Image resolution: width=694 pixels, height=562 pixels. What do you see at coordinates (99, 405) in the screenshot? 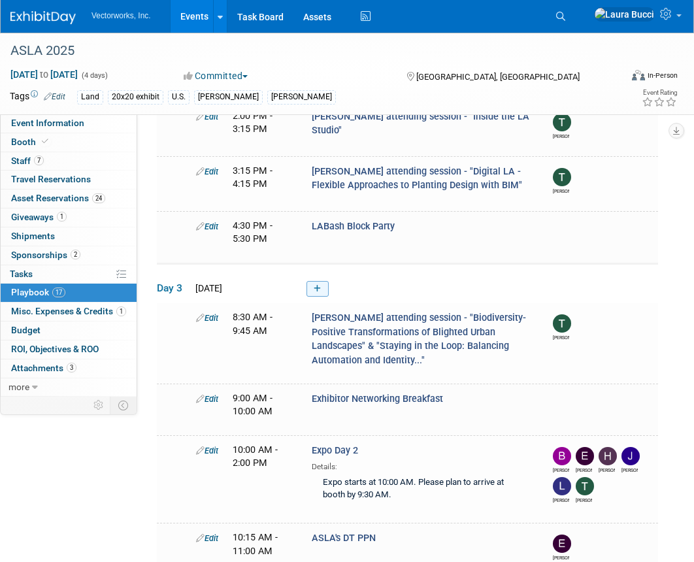
I see `td: Personalize Event Tab Strip` at bounding box center [99, 405].